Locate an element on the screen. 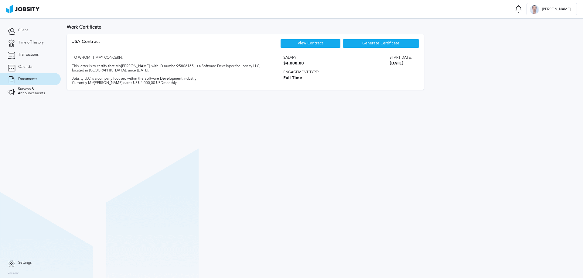  span: Engagement type: is located at coordinates (347, 72).